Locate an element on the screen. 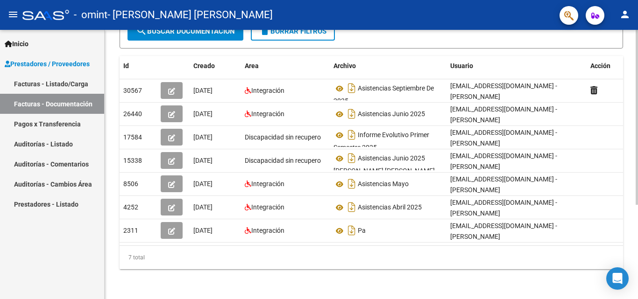 The height and width of the screenshot is (299, 638). span: Asistencias Septiembre De 2025 is located at coordinates (384, 95).